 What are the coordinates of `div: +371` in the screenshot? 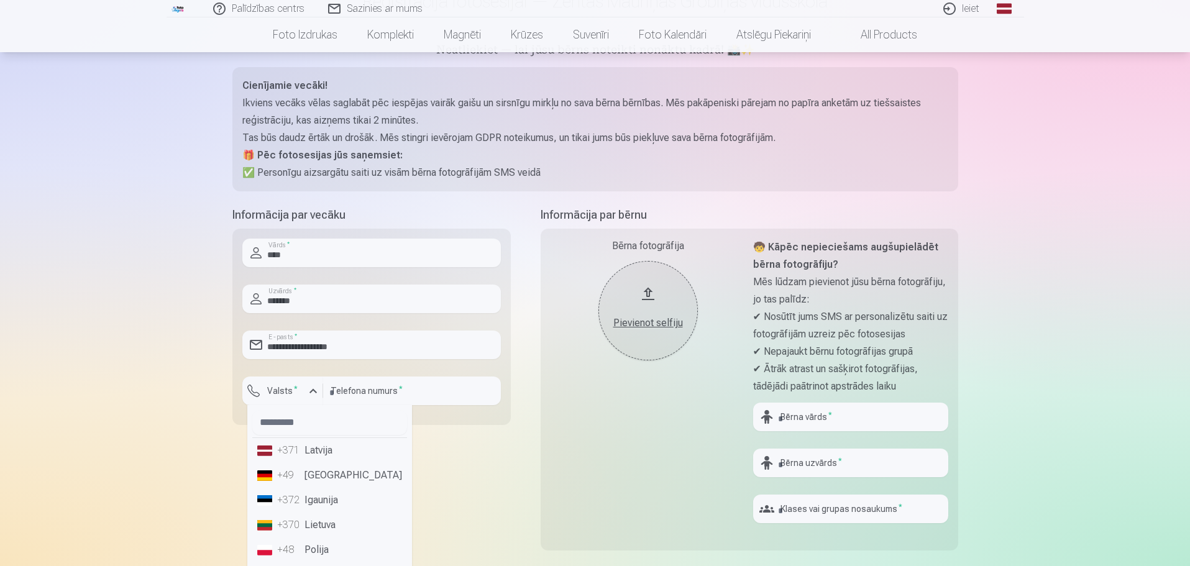 It's located at (290, 450).